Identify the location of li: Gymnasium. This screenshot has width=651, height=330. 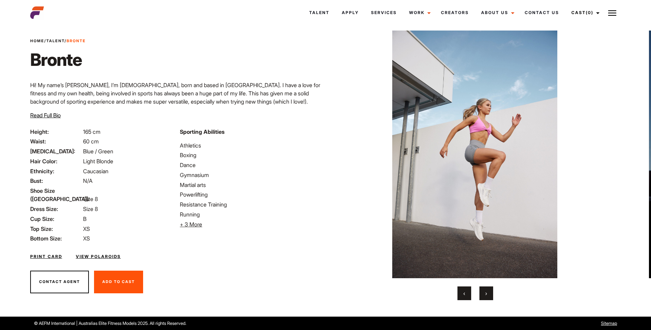
(251, 175).